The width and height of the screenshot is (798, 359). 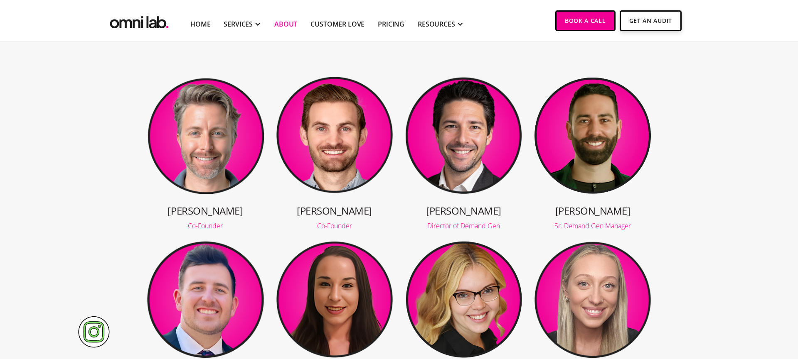 What do you see at coordinates (139, 20) in the screenshot?
I see `a: home` at bounding box center [139, 20].